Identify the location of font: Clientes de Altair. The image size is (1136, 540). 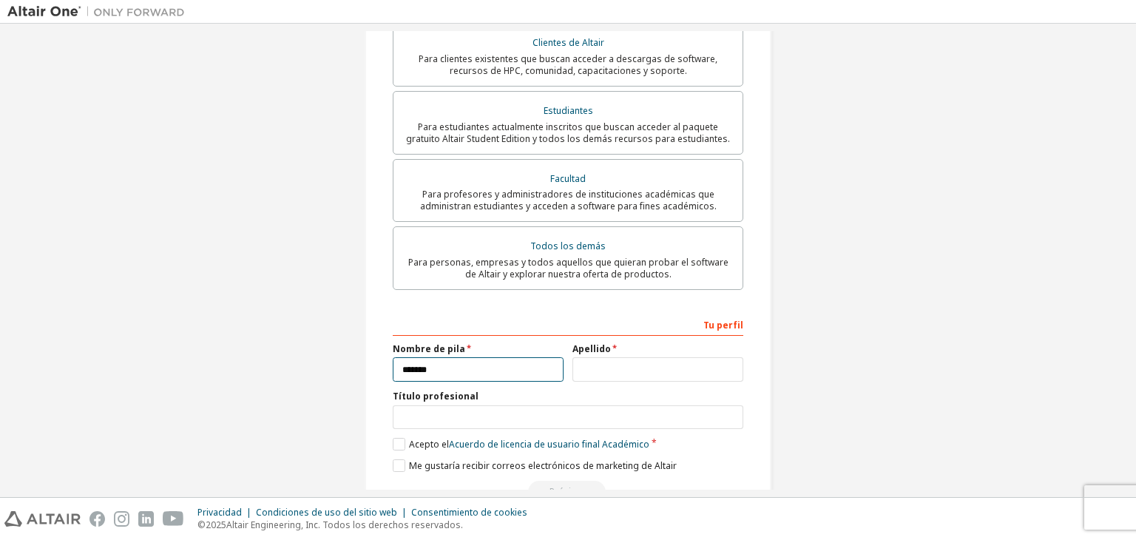
(568, 42).